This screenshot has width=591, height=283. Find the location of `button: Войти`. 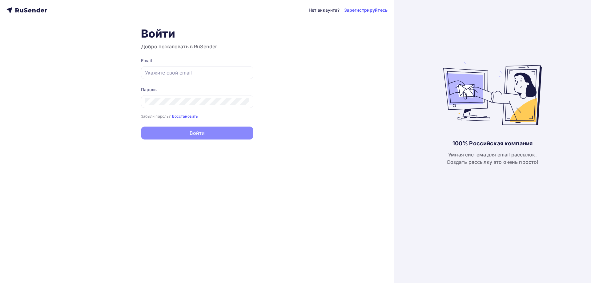

button: Войти is located at coordinates (197, 133).